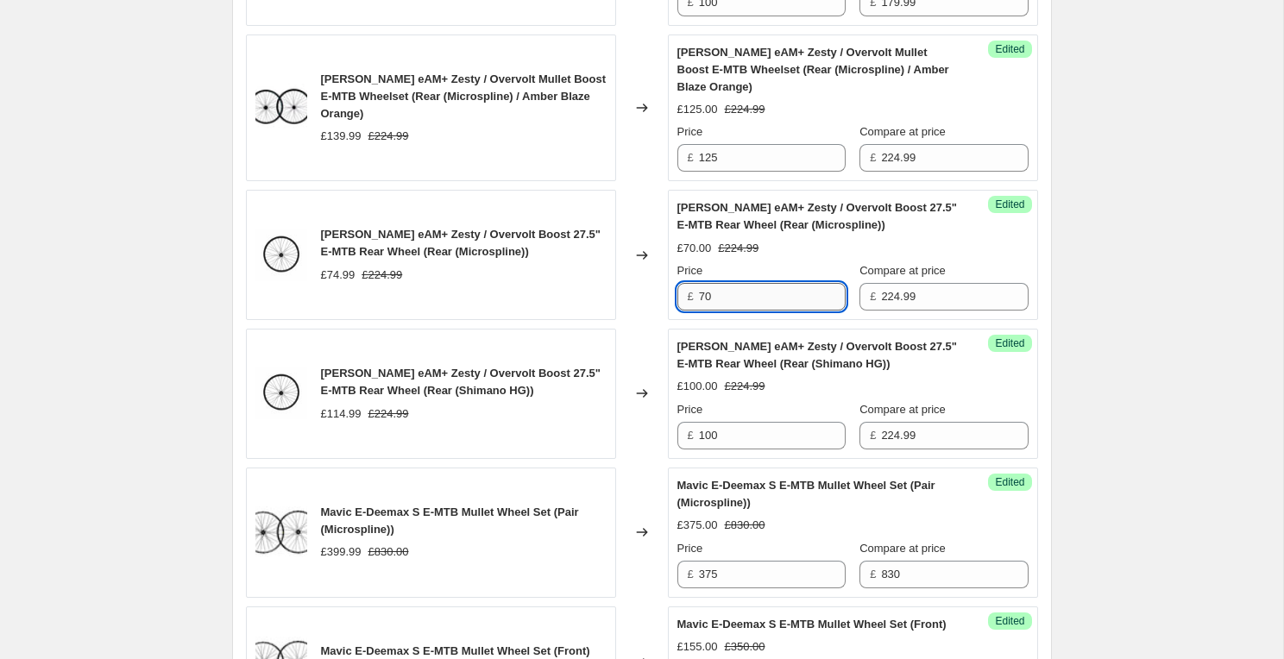  What do you see at coordinates (341, 135) in the screenshot?
I see `span: £139.99` at bounding box center [341, 135].